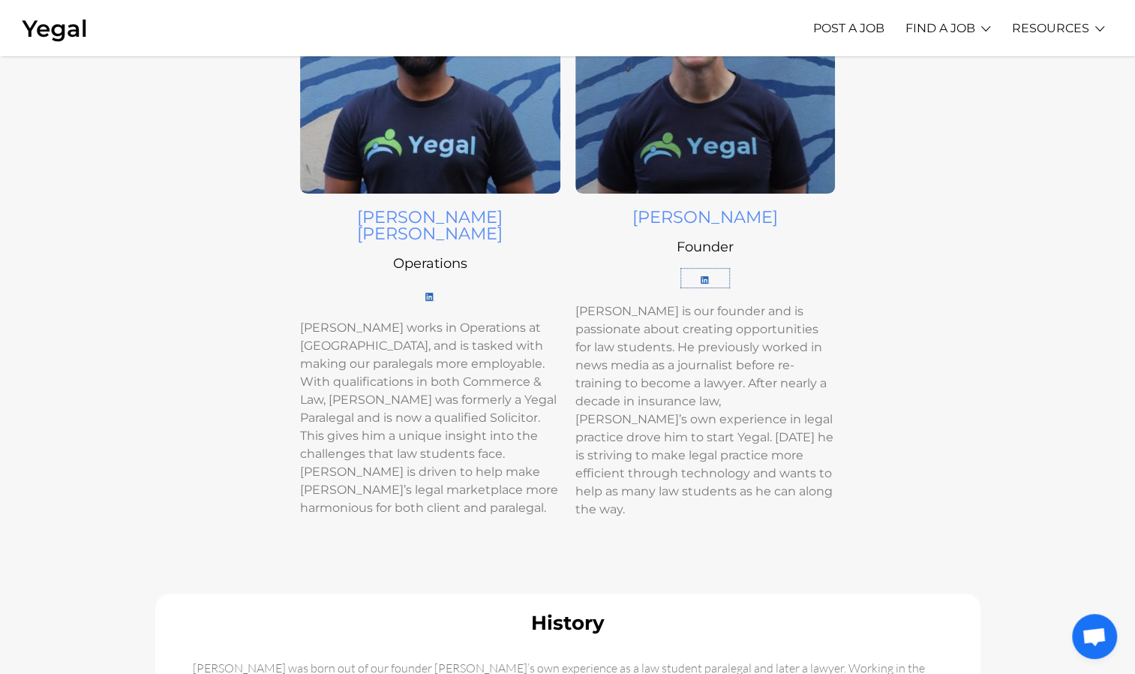 This screenshot has width=1135, height=674. What do you see at coordinates (1050, 28) in the screenshot?
I see `a: RESOURCES` at bounding box center [1050, 28].